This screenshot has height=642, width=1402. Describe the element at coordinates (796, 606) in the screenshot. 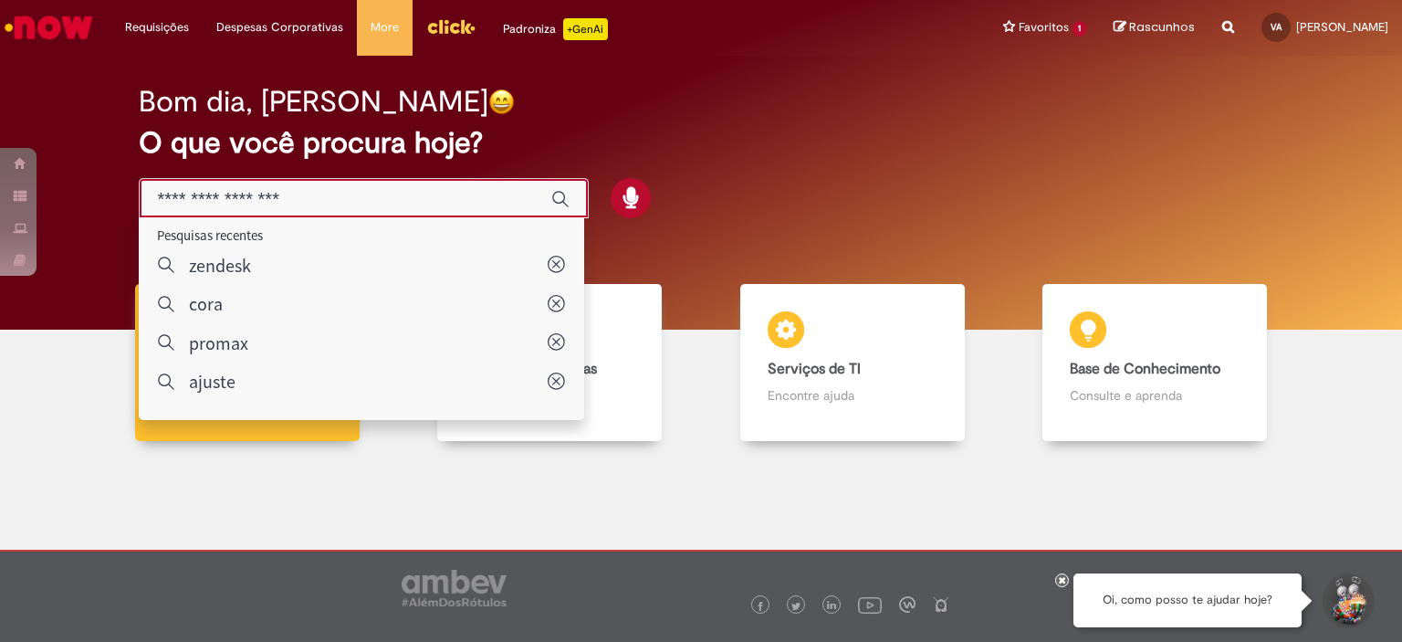

I see `img: logo_footer_twitter.png` at that location.